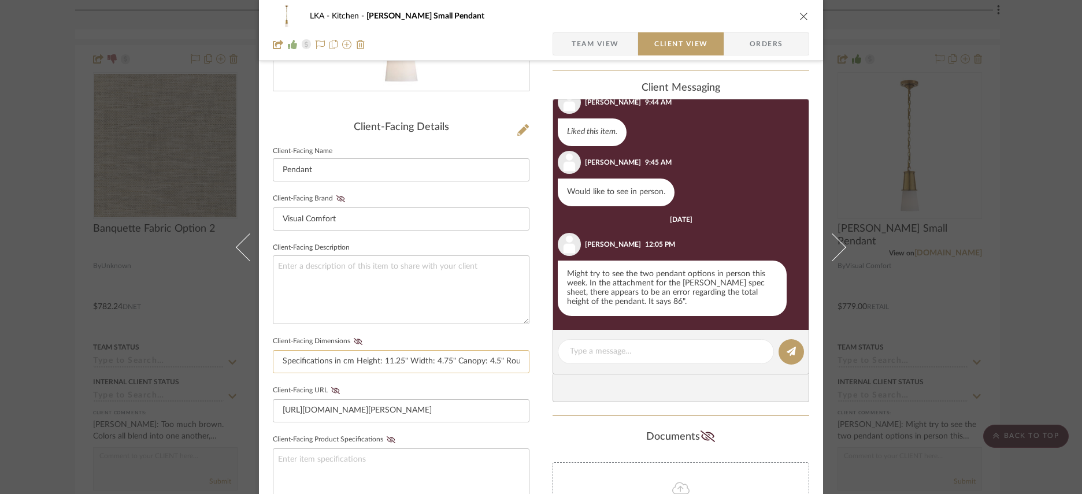 This screenshot has height=494, width=1082. What do you see at coordinates (592, 132) in the screenshot?
I see `div: Liked this item.` at bounding box center [592, 132].